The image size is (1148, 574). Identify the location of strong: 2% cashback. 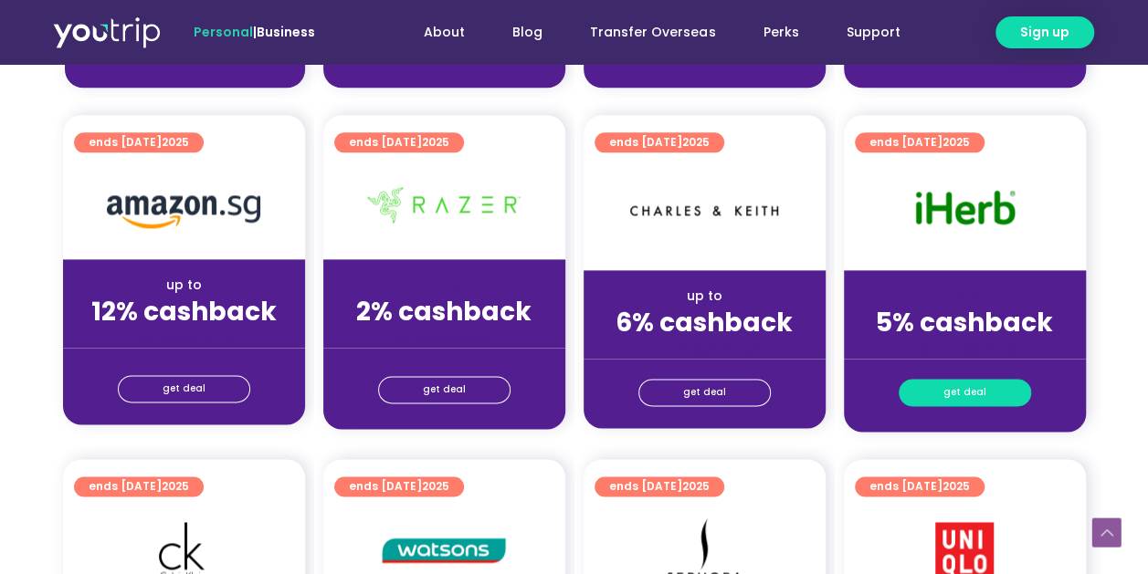
(444, 311).